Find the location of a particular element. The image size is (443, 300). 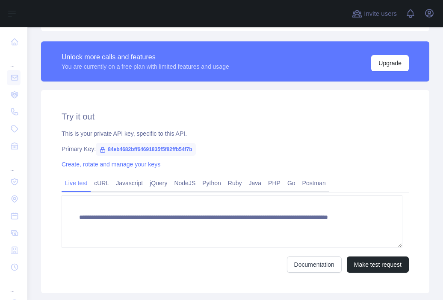

h2: Try it out is located at coordinates (235, 117).